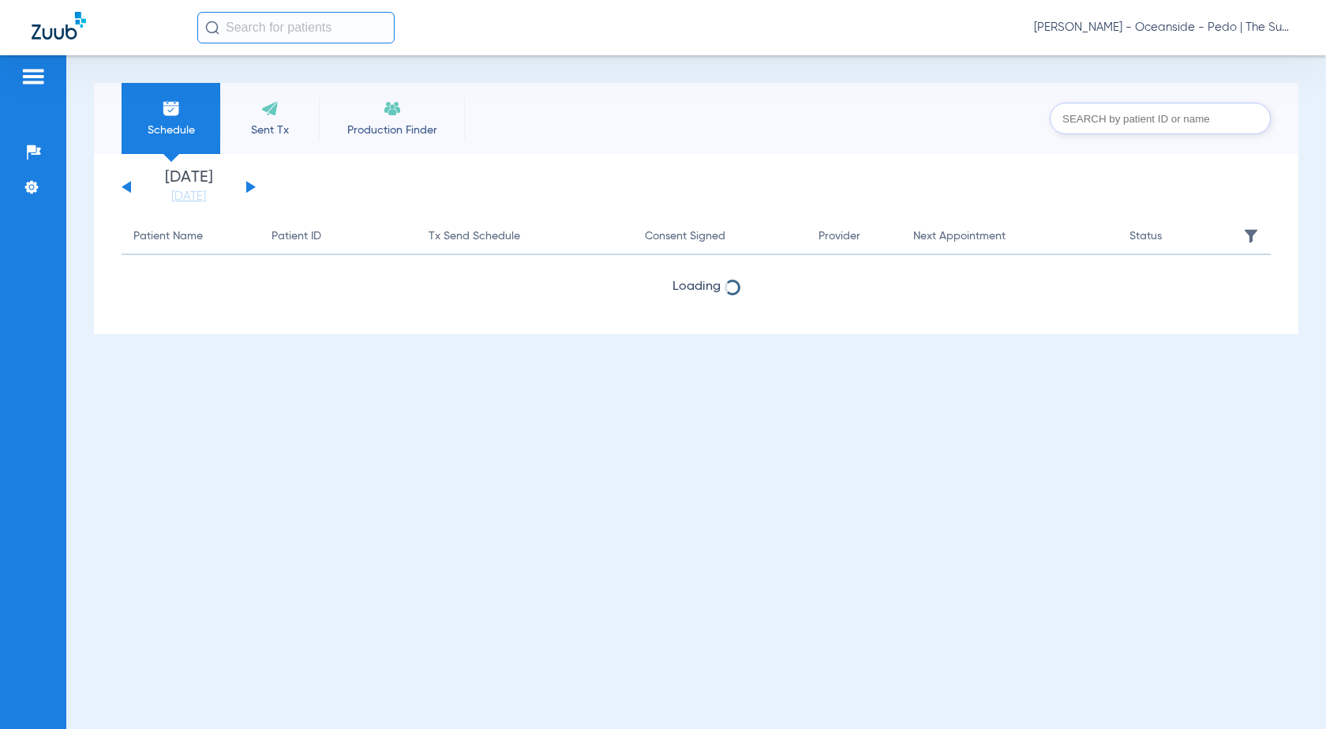  I want to click on img: Zuub Logo, so click(58, 25).